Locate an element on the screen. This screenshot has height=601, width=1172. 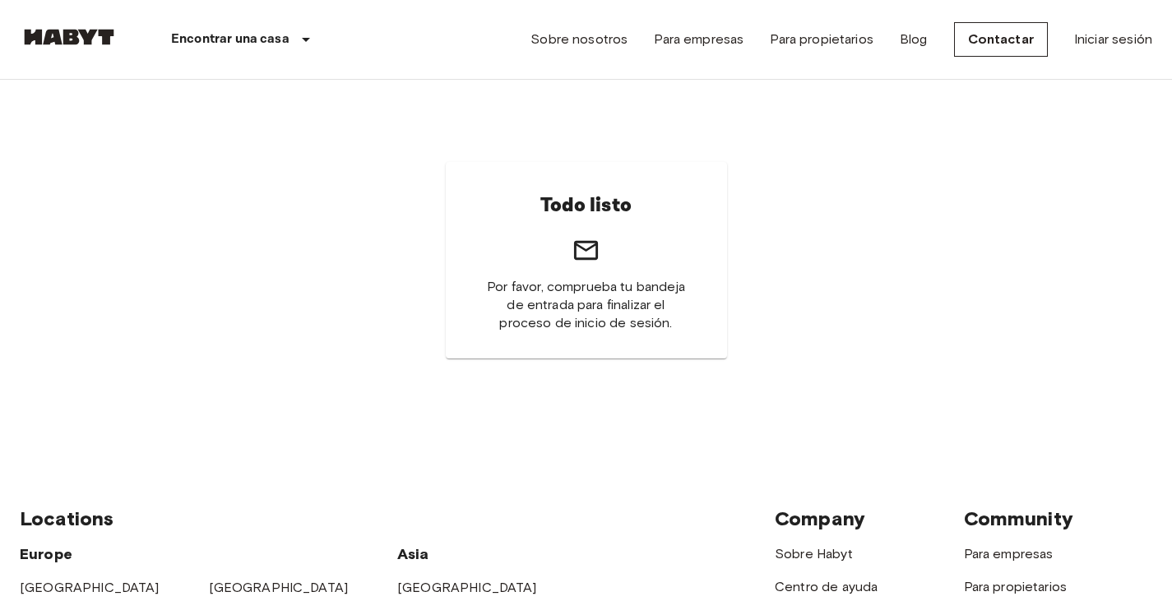
a: Blog is located at coordinates (914, 39).